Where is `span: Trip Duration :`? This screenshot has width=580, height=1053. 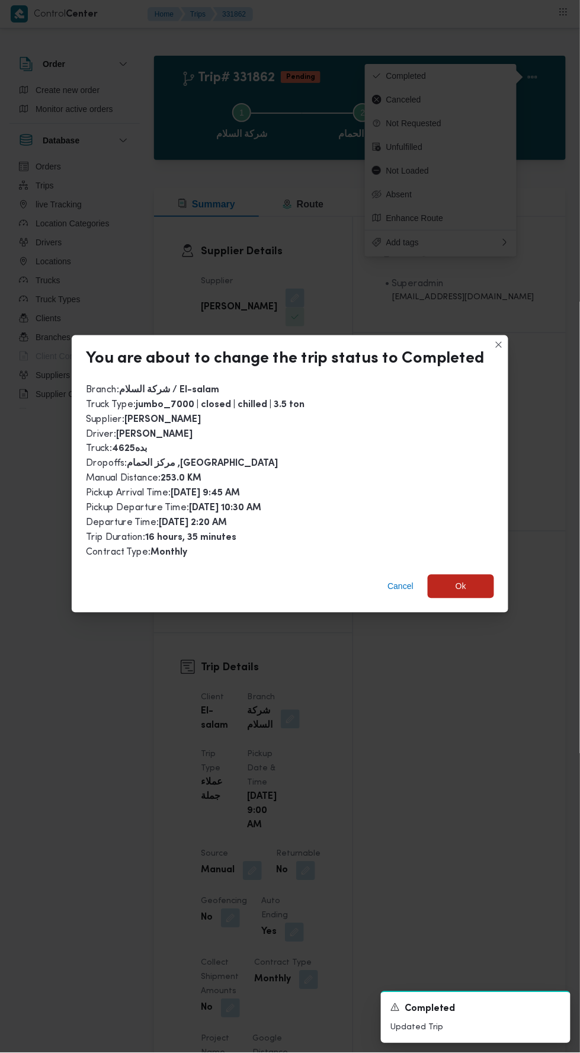
span: Trip Duration : is located at coordinates (161, 538).